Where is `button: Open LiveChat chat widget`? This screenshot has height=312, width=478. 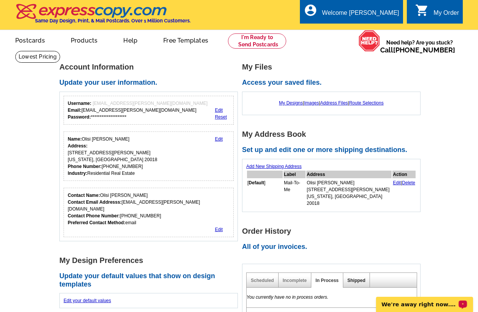 button: Open LiveChat chat widget is located at coordinates (92, 16).